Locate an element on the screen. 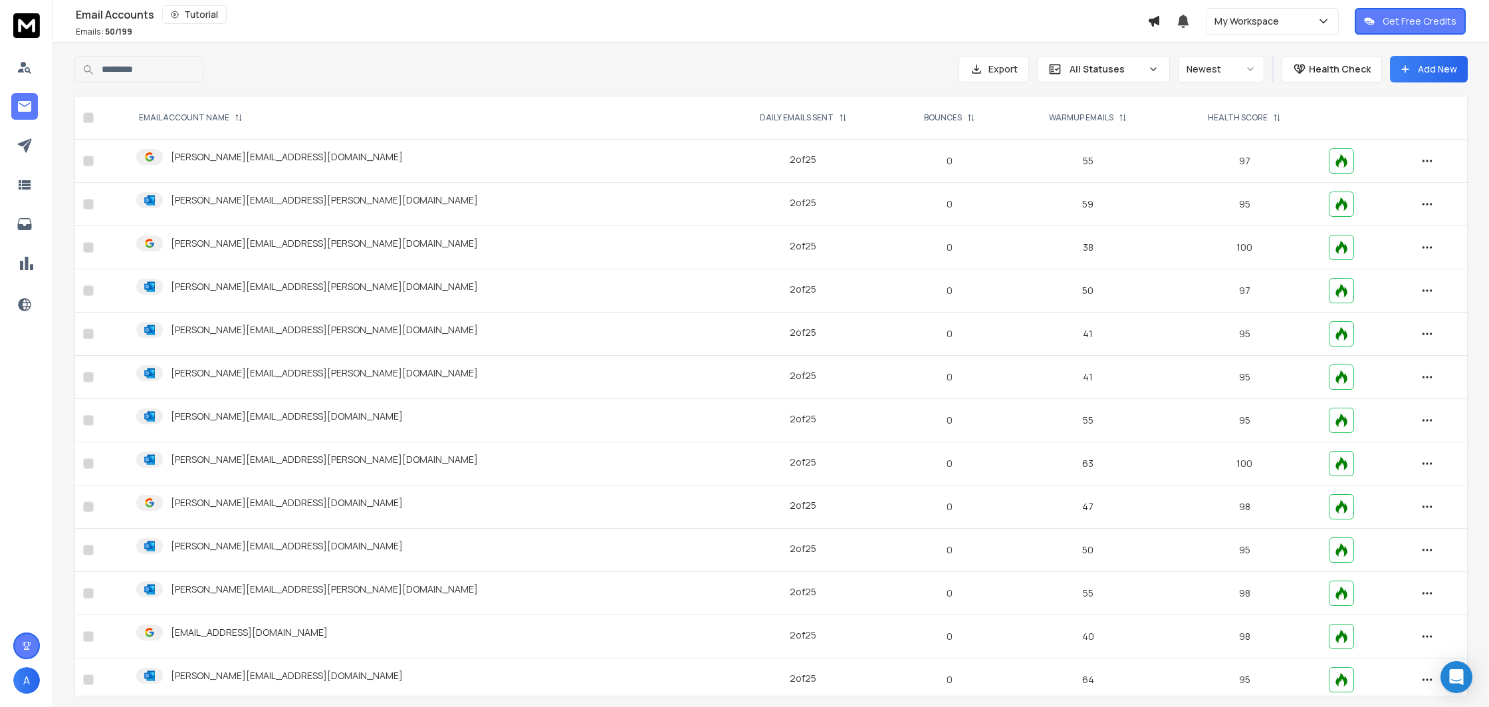  td: 40 is located at coordinates (1088, 636).